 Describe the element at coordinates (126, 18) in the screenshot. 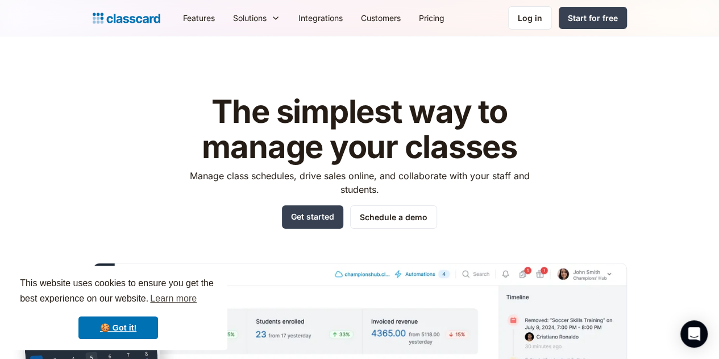

I see `a: home` at that location.